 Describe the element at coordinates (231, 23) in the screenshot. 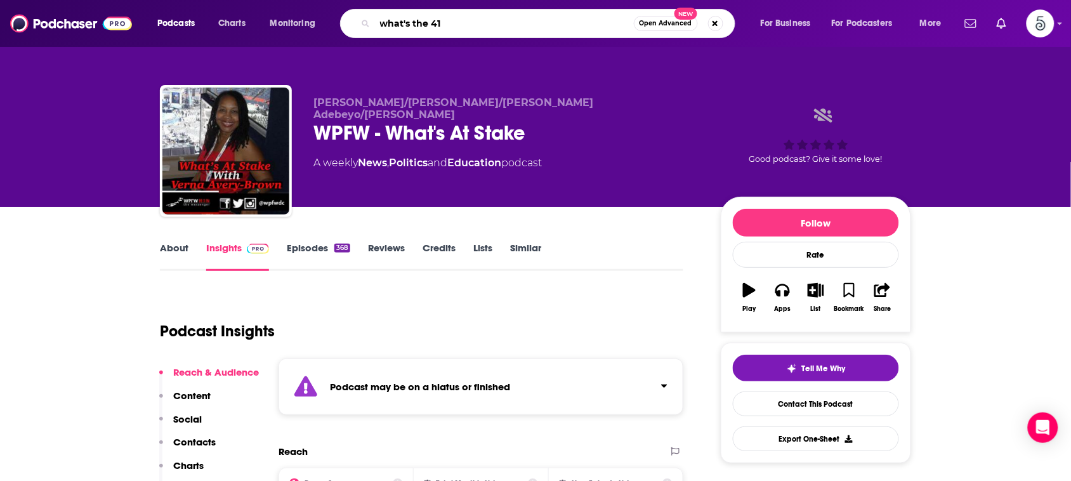

I see `span: Charts` at that location.